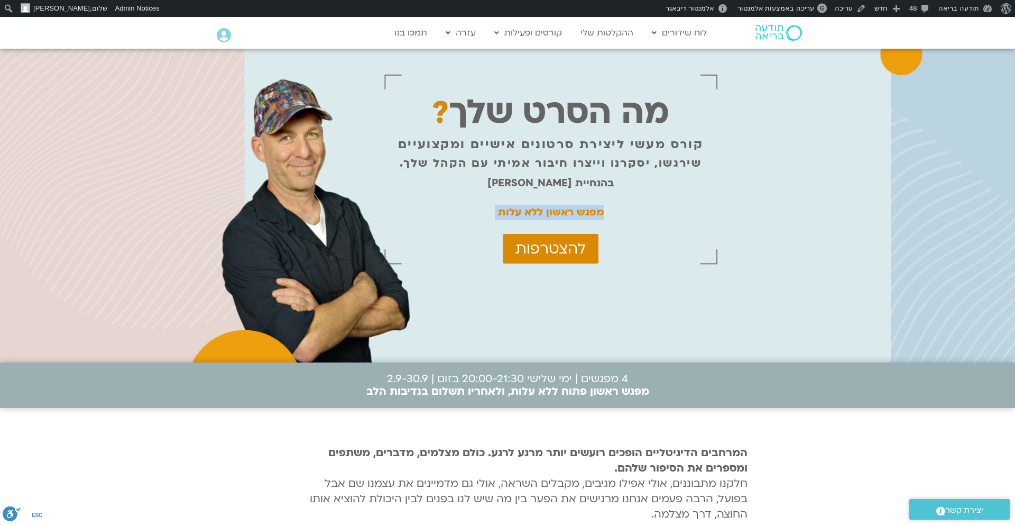 The image size is (1015, 525). What do you see at coordinates (779, 33) in the screenshot?
I see `img: תודעה בריאה` at bounding box center [779, 33].